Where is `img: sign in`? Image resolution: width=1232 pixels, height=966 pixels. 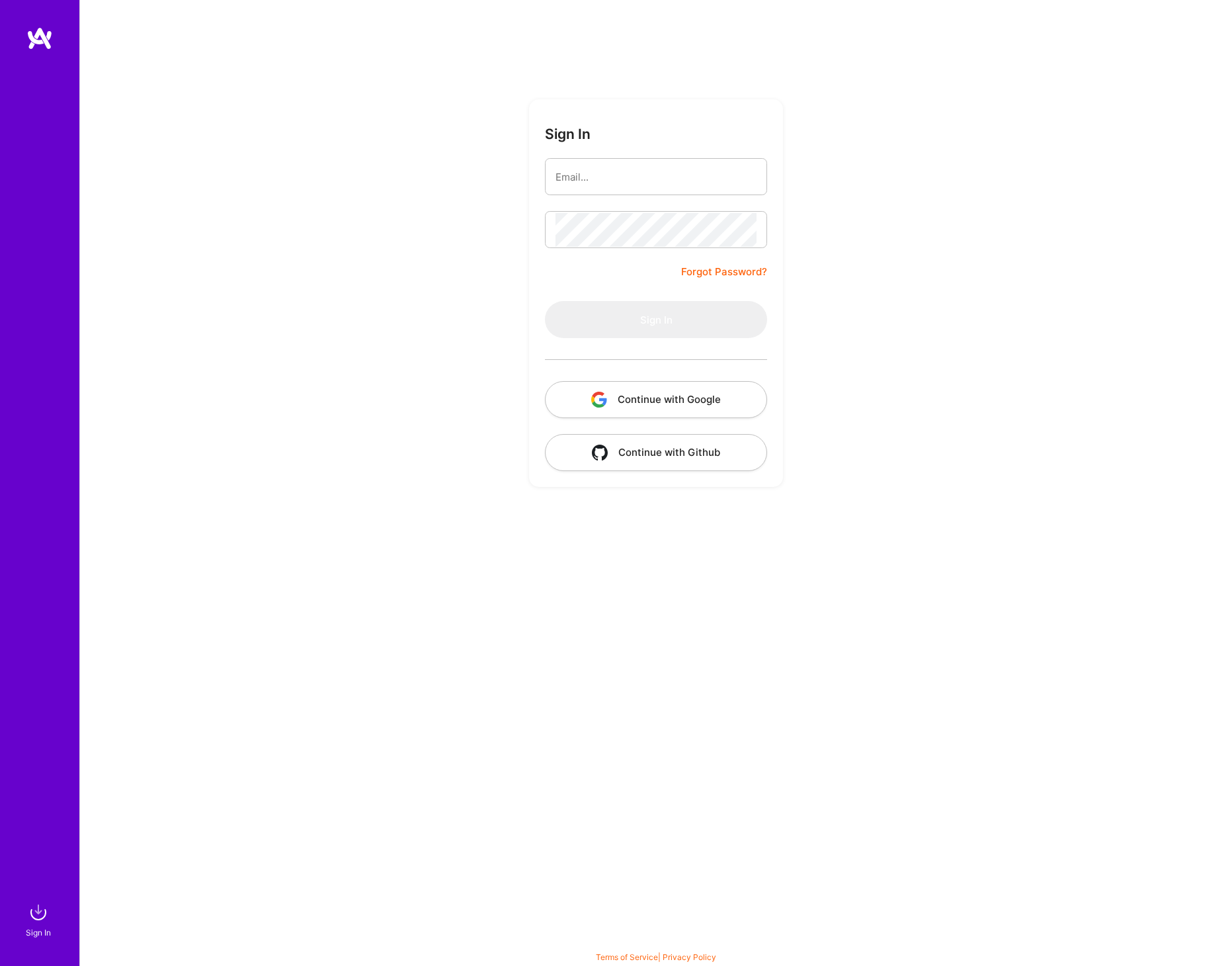
img: sign in is located at coordinates (38, 912).